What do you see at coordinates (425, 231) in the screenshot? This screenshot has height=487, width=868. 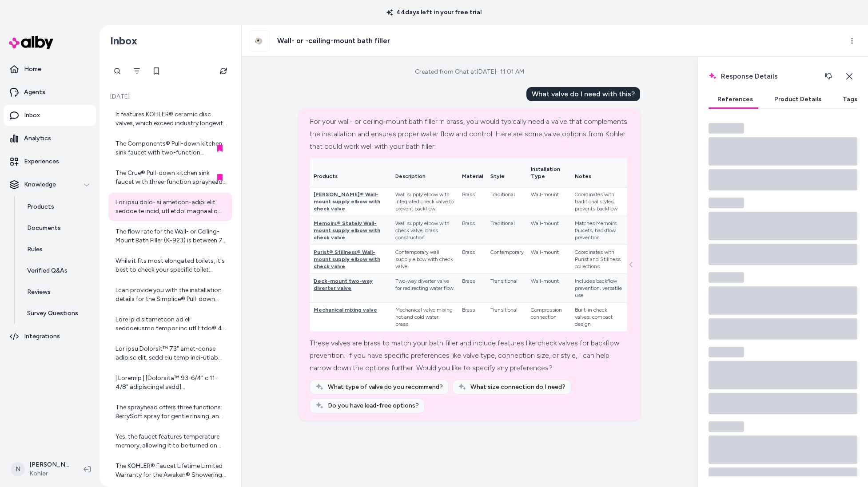 I see `td: Wall supply elbow with check valve, brass construction.` at bounding box center [425, 231].